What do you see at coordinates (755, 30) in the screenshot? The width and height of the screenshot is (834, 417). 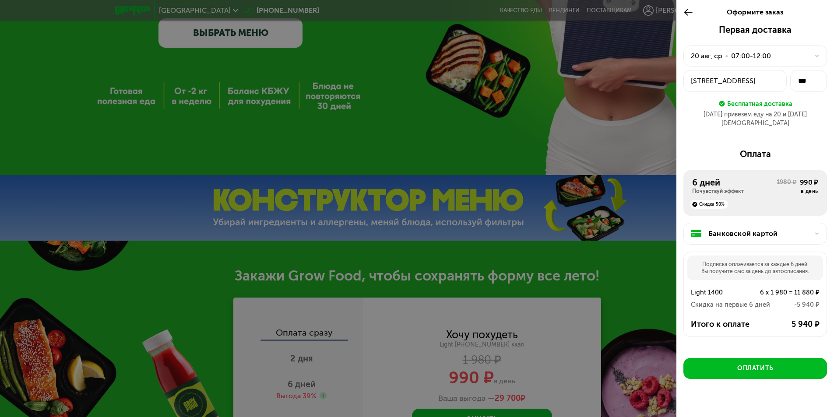 I see `div: Первая доставка` at bounding box center [755, 30].